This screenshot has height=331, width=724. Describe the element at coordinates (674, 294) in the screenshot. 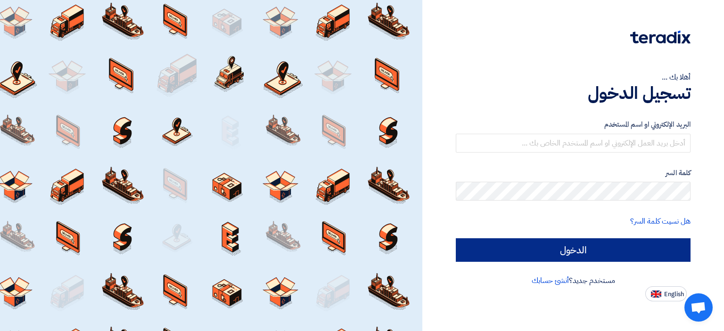

I see `span: English` at that location.